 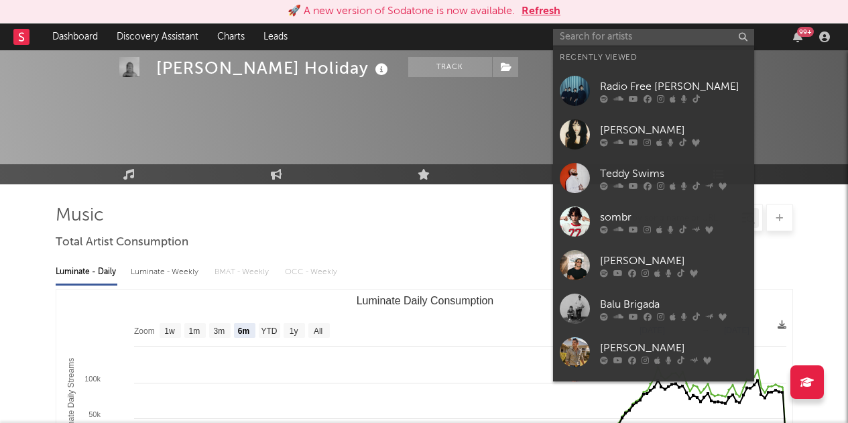 I want to click on text: 50k, so click(x=95, y=414).